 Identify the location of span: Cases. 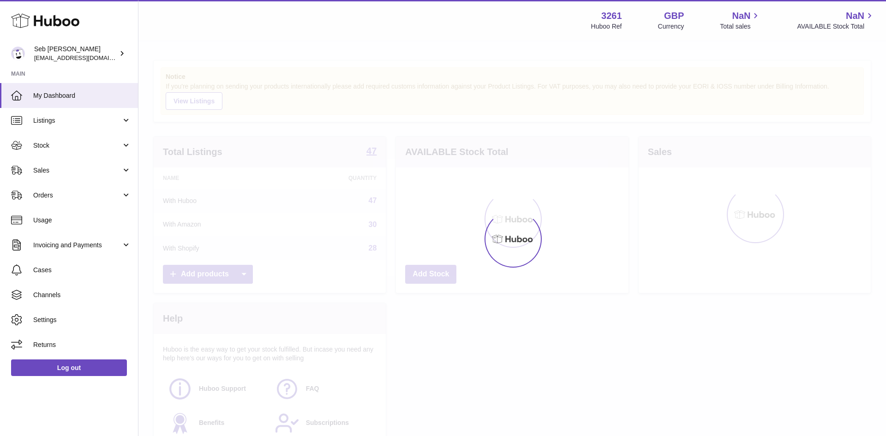
(82, 270).